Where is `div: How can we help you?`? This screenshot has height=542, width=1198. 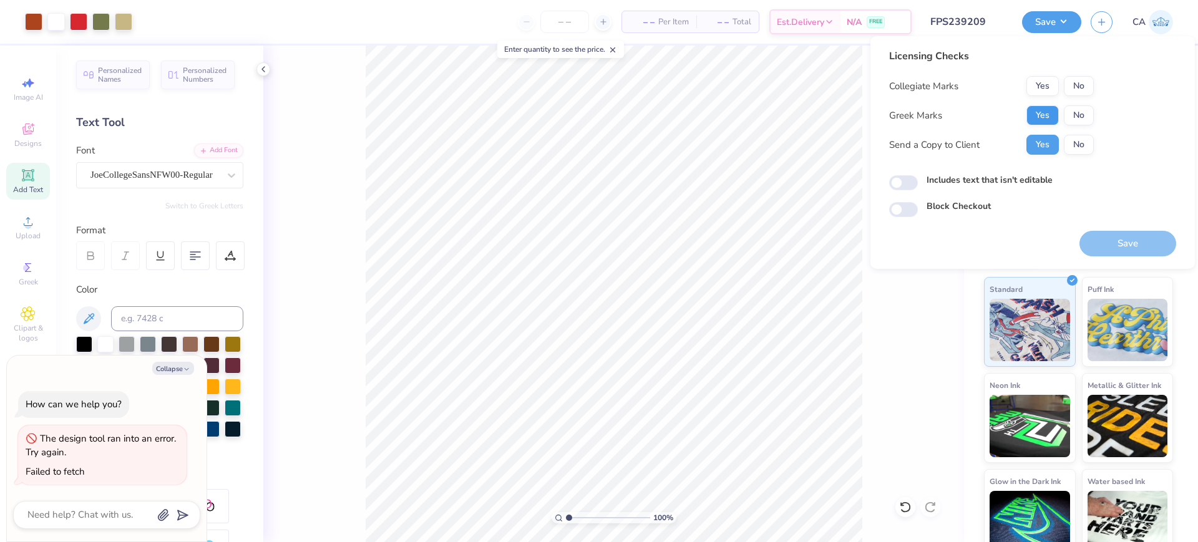 div: How can we help you? is located at coordinates (74, 404).